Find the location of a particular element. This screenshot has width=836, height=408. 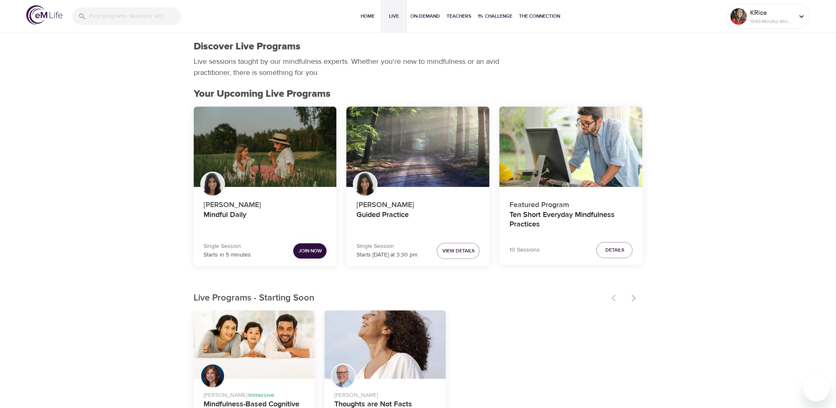

p: Featured Program is located at coordinates (571, 203).